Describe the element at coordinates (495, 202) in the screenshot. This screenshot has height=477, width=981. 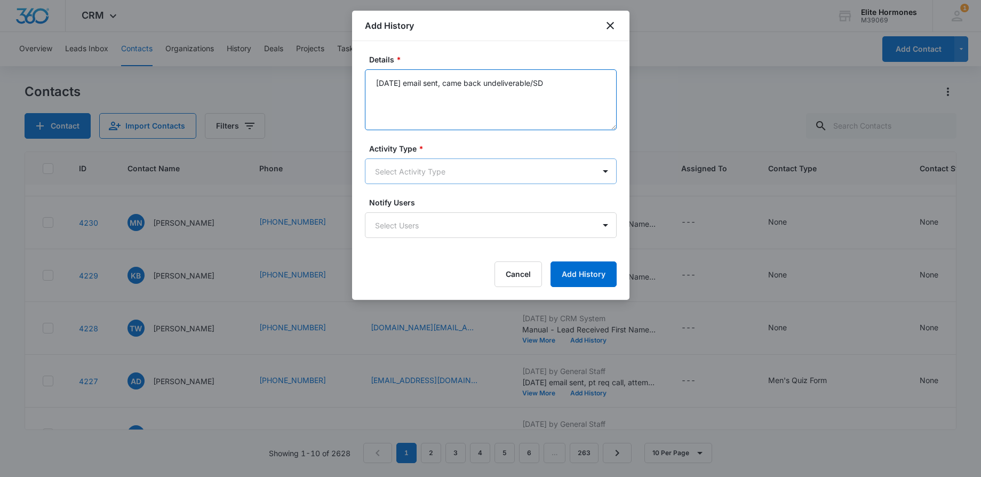
I see `label: Notify Users` at that location.